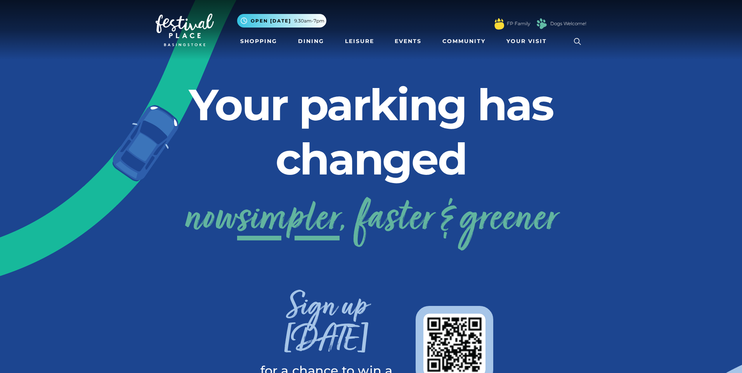  I want to click on a: Leisure, so click(359, 41).